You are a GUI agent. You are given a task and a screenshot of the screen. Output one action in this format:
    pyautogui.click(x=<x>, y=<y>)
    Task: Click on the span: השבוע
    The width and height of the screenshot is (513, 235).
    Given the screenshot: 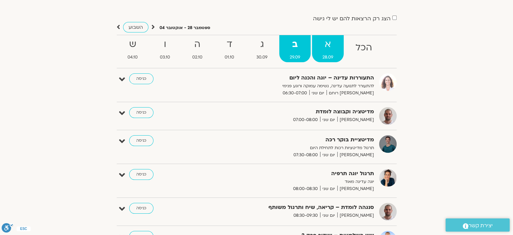 What is the action you would take?
    pyautogui.click(x=136, y=27)
    